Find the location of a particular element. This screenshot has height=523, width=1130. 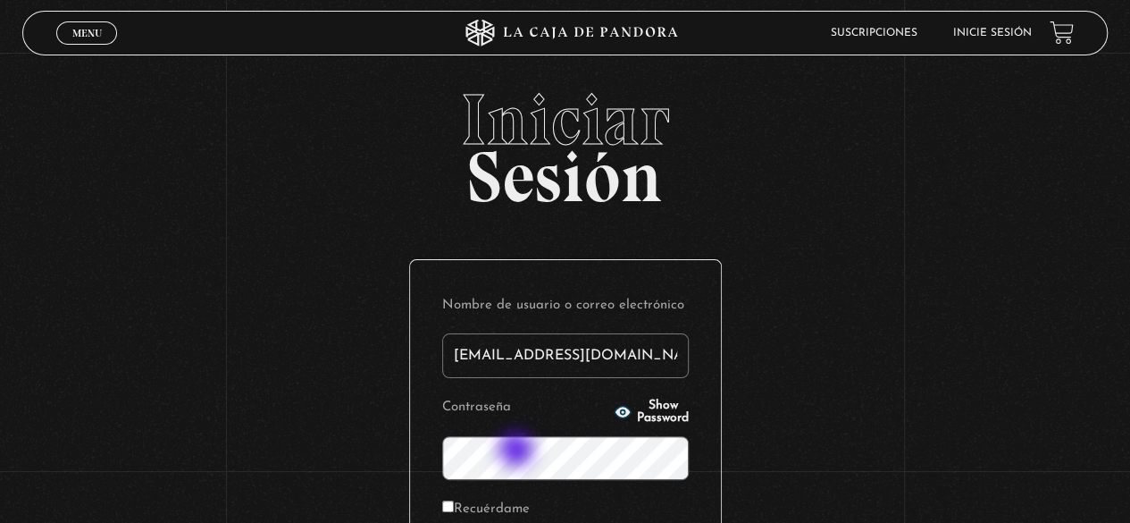

a: View your shopping cart is located at coordinates (1062, 32).